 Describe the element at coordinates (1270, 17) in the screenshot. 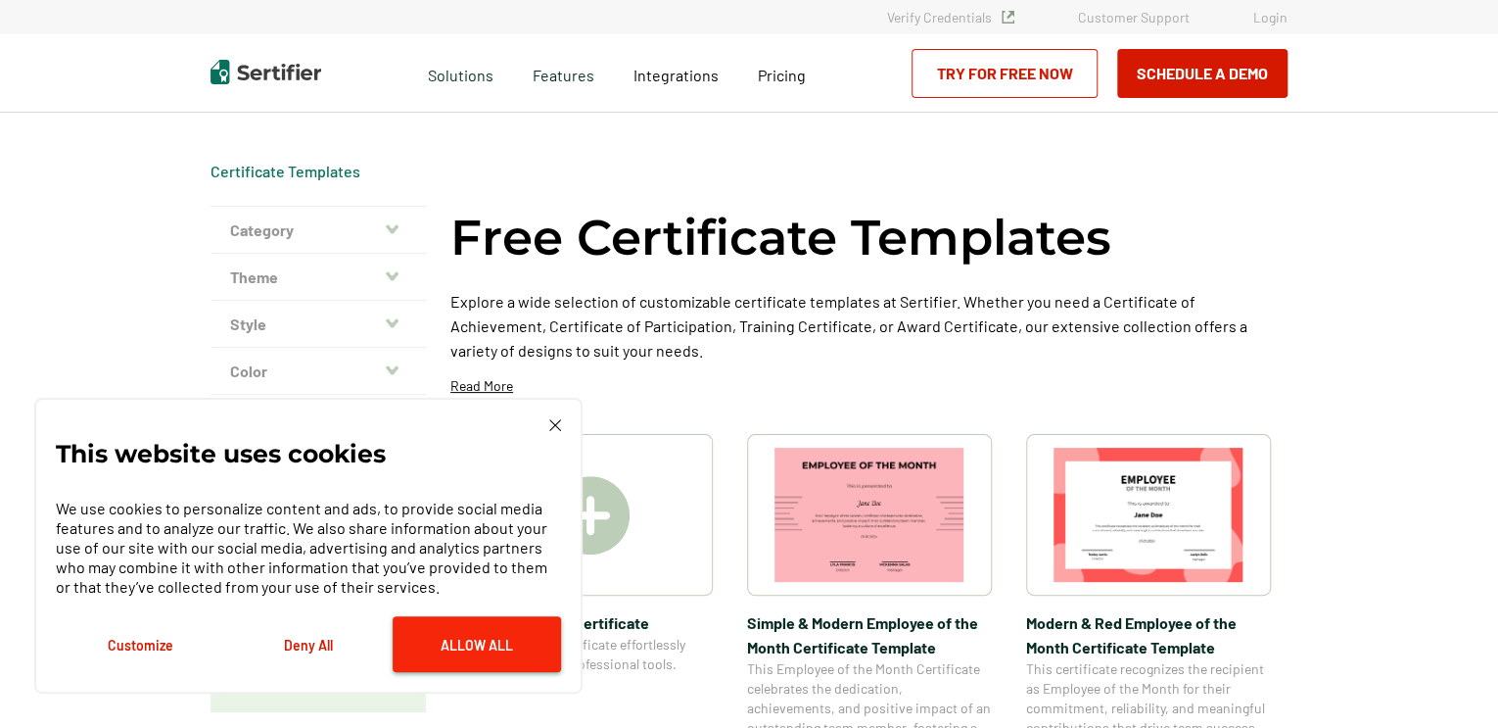

I see `a: Login` at that location.